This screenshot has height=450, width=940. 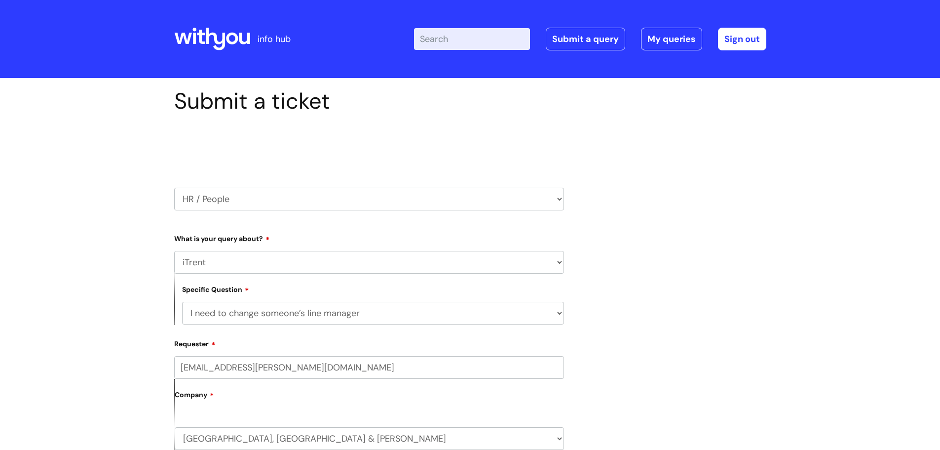 What do you see at coordinates (274, 39) in the screenshot?
I see `p: info hub` at bounding box center [274, 39].